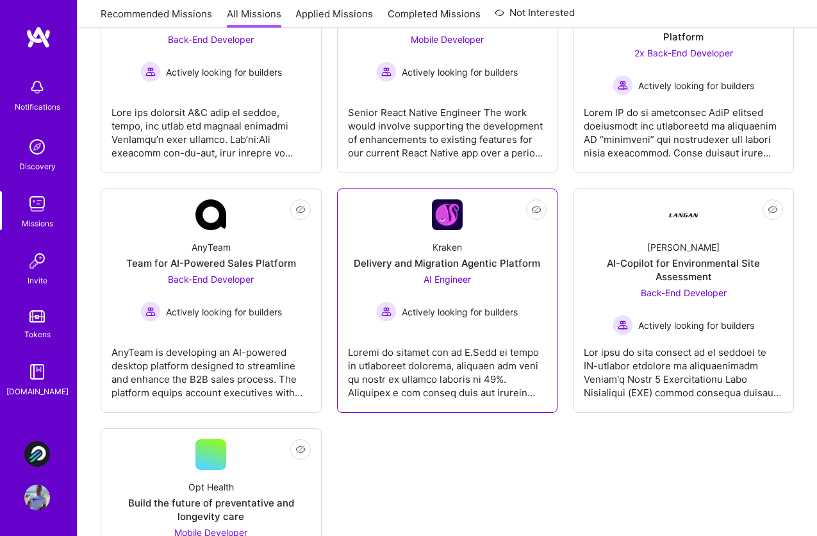 The image size is (817, 536). I want to click on a: User Avatar, so click(37, 497).